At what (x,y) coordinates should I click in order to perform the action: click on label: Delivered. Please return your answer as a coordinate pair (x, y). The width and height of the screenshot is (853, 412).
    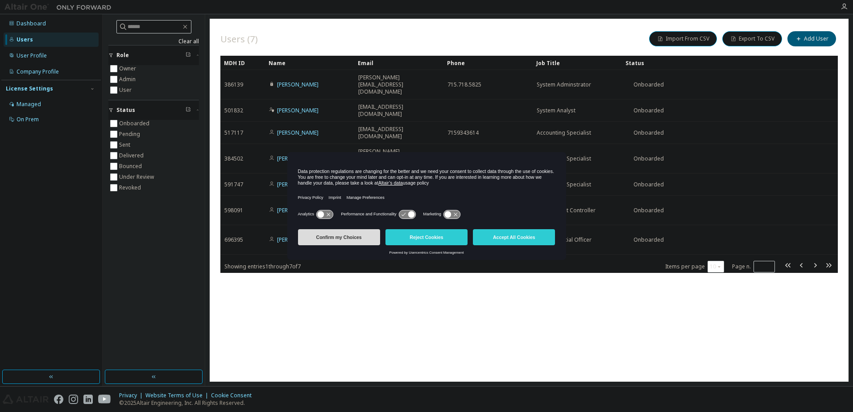
    Looking at the image, I should click on (132, 156).